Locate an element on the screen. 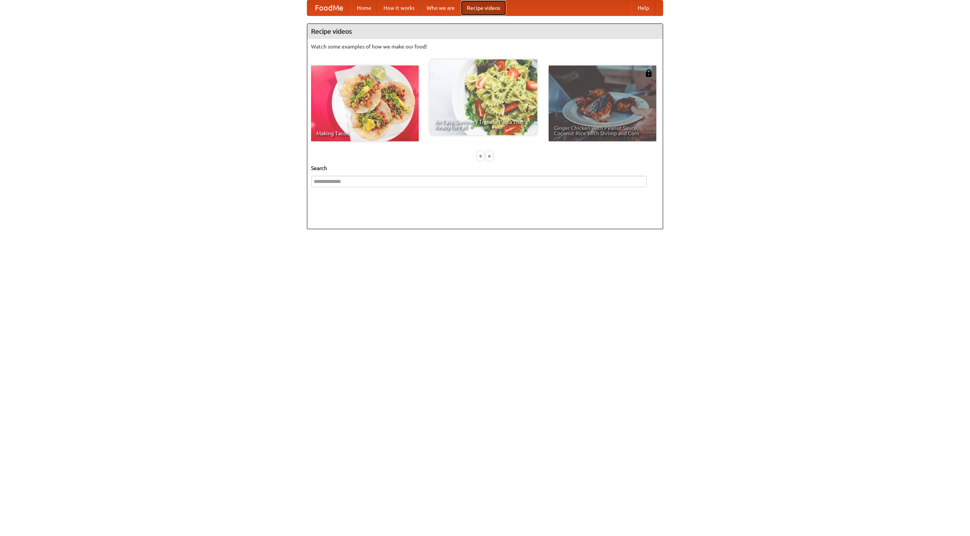 This screenshot has height=536, width=970. a: FoodMe is located at coordinates (329, 8).